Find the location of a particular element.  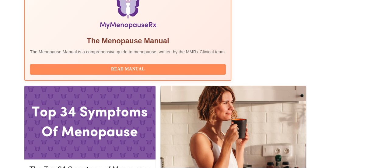

span: Read Manual is located at coordinates (128, 69).